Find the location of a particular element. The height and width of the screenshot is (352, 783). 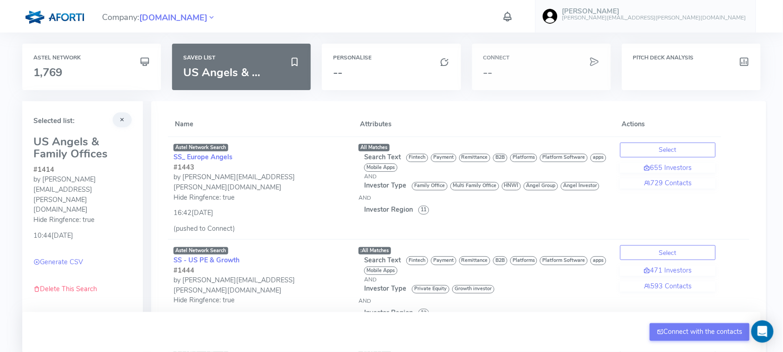

h3: US Angels & Family Offices is located at coordinates (83, 148).